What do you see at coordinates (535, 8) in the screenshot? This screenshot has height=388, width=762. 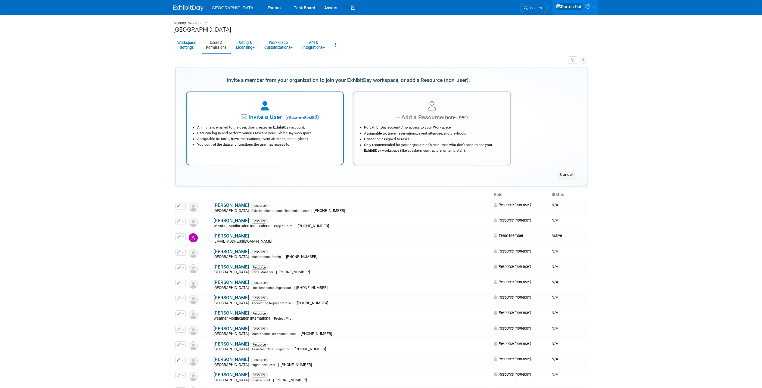 I see `span: Search` at bounding box center [535, 8].